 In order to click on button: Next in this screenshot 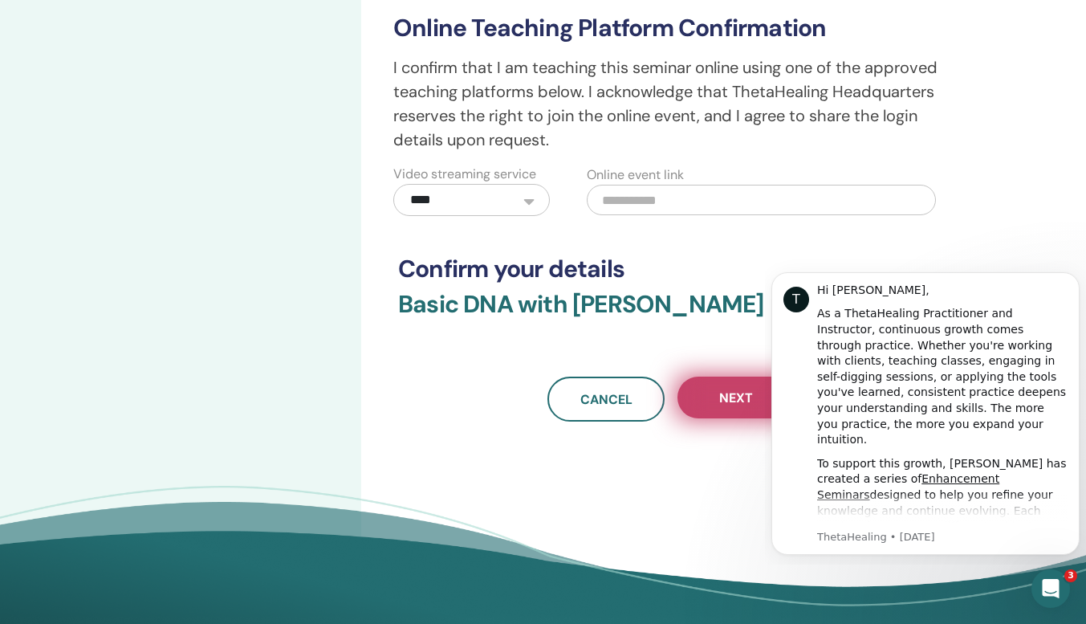, I will do `click(736, 397)`.